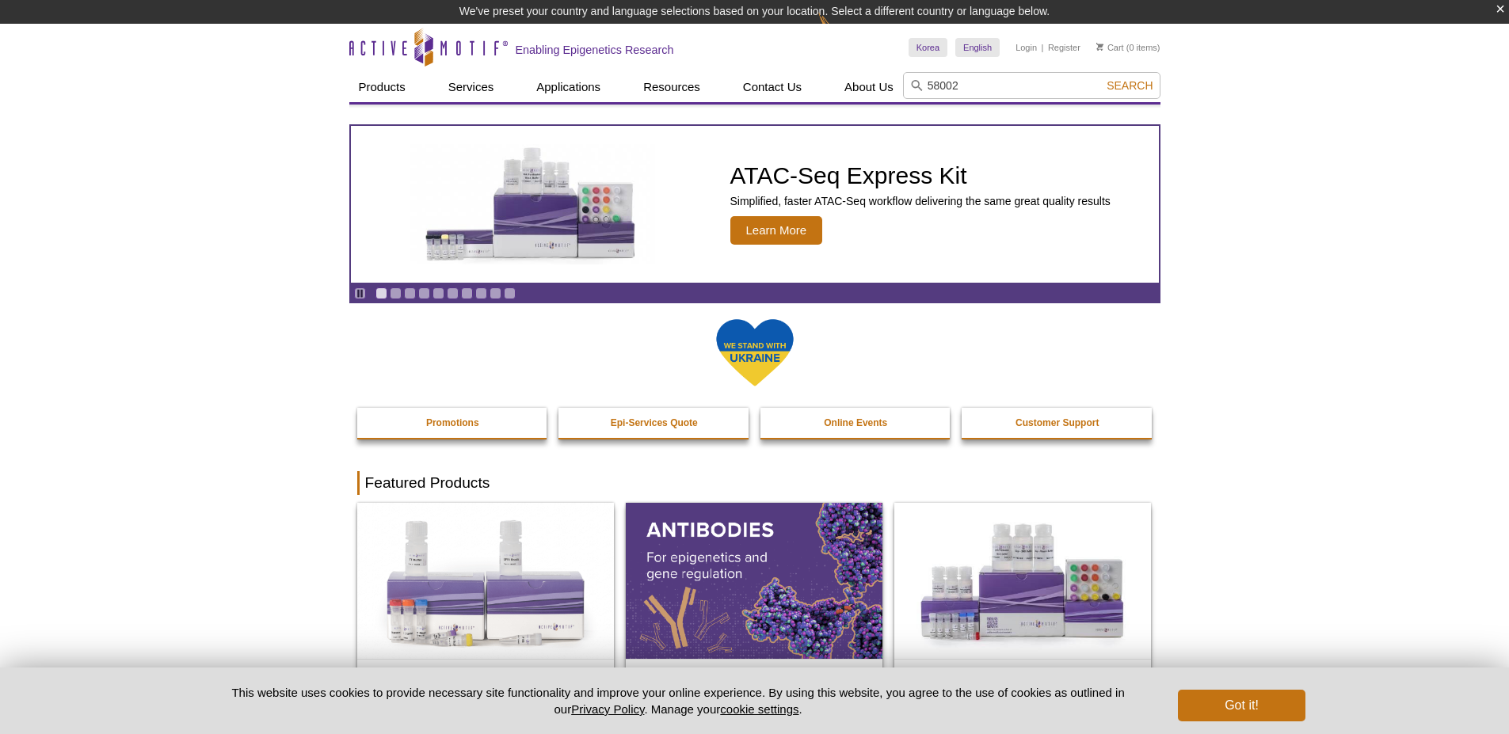 The width and height of the screenshot is (1509, 734). What do you see at coordinates (754, 581) in the screenshot?
I see `img: All Antibodies` at bounding box center [754, 581].